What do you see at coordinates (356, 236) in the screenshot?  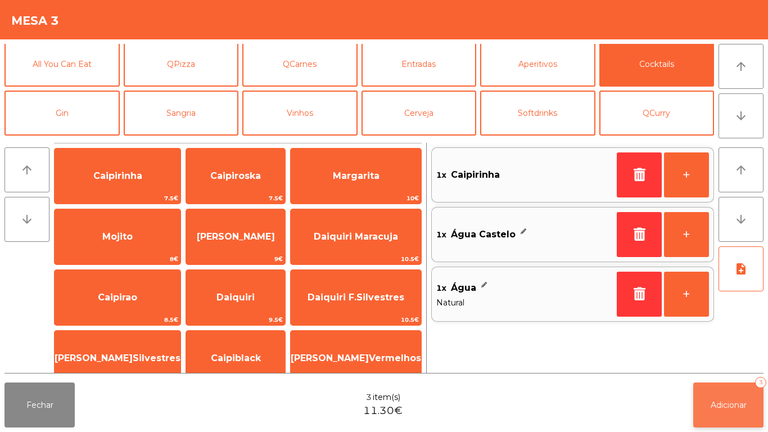 I see `span: Daiquiri Maracuja` at bounding box center [356, 236].